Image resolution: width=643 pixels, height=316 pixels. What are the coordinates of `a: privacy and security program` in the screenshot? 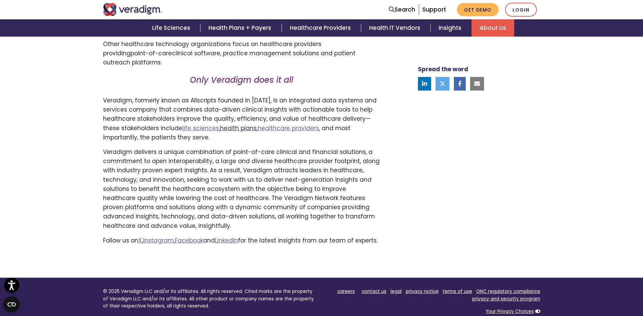 It's located at (506, 299).